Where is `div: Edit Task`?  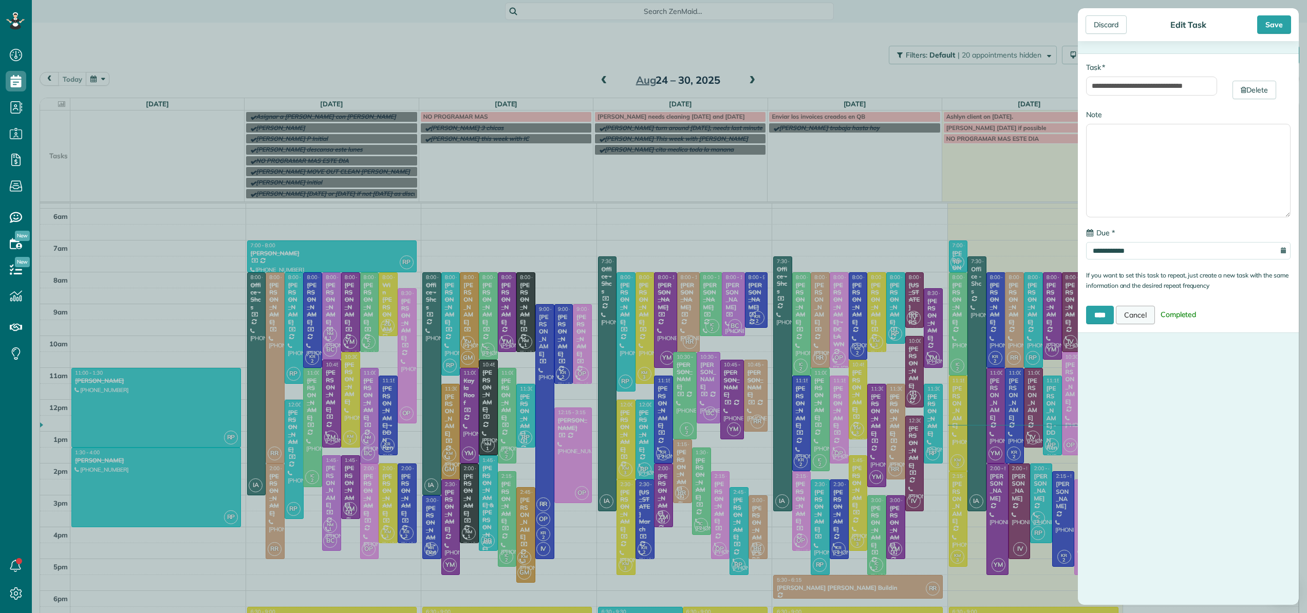 div: Edit Task is located at coordinates (1188, 25).